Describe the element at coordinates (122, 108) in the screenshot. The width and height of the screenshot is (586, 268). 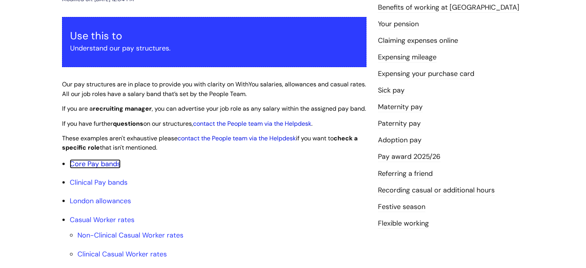
I see `strong: recruiting manager` at that location.